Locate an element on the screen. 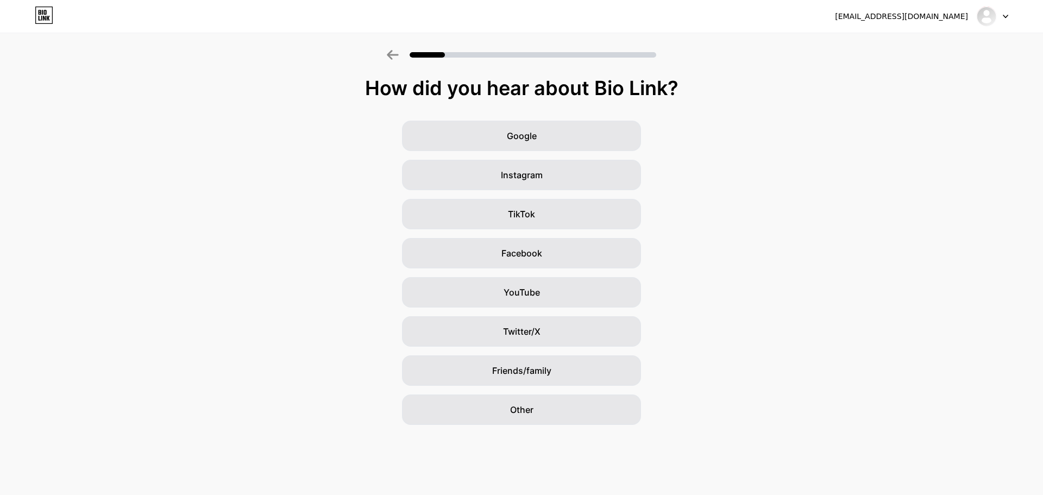 The height and width of the screenshot is (495, 1043). img: Thân Đức Nguyên is located at coordinates (987, 16).